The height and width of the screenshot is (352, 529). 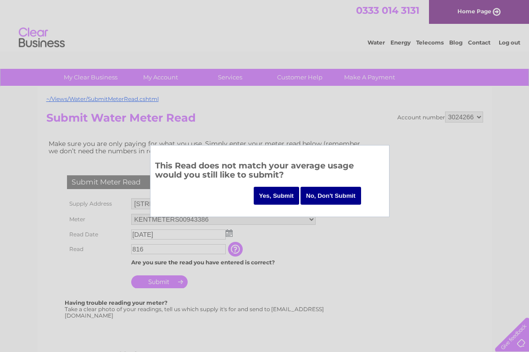 I want to click on a: Telecoms, so click(x=430, y=42).